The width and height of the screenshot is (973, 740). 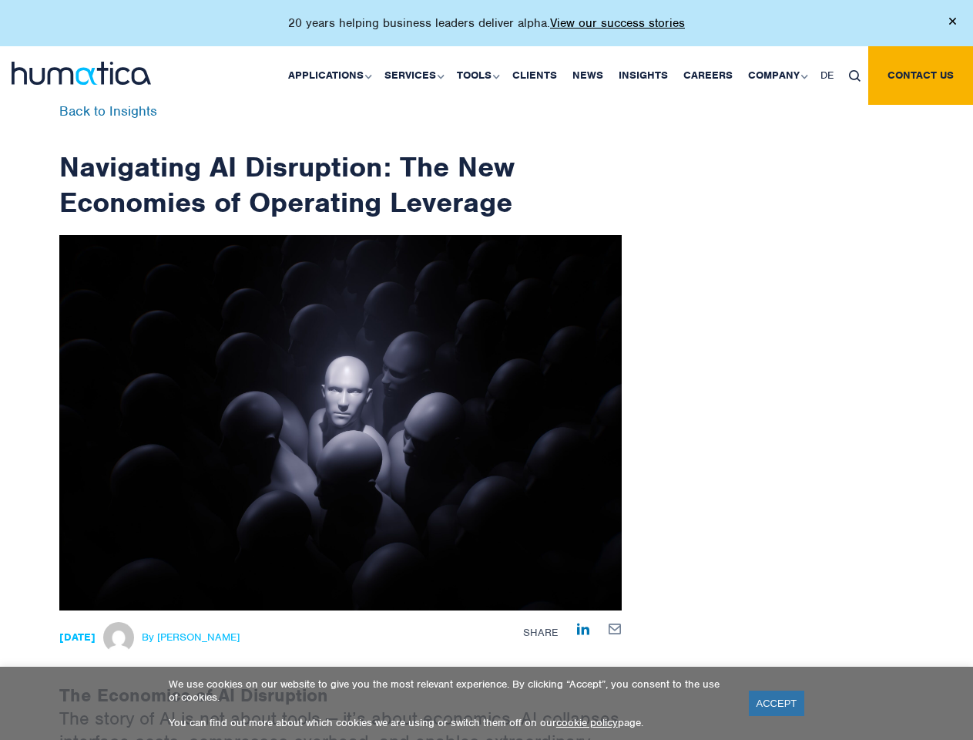 What do you see at coordinates (615, 628) in the screenshot?
I see `img: mailby` at bounding box center [615, 628].